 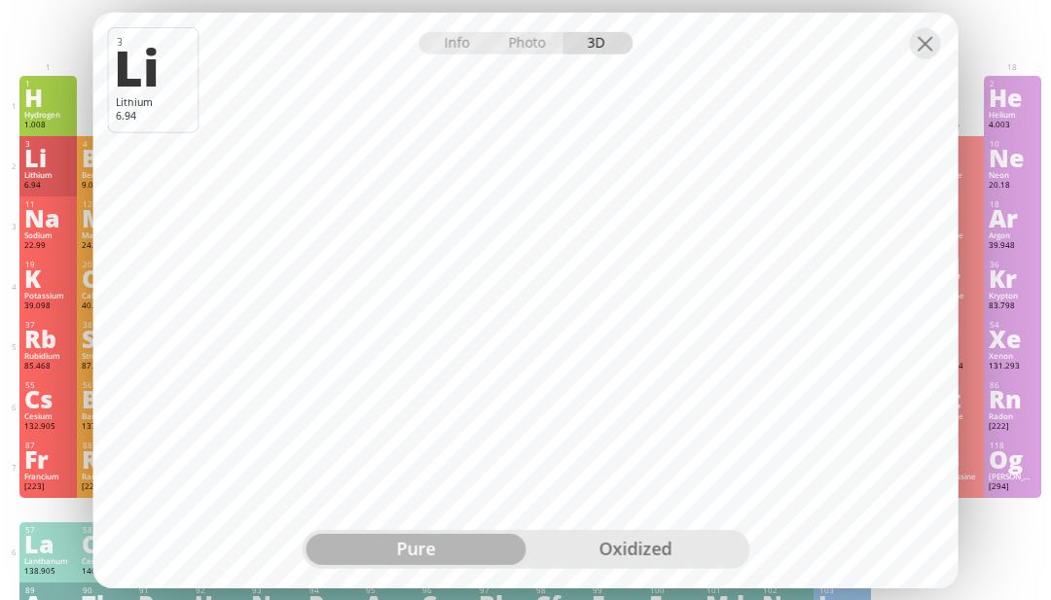 I want to click on div: Sodium, so click(x=48, y=235).